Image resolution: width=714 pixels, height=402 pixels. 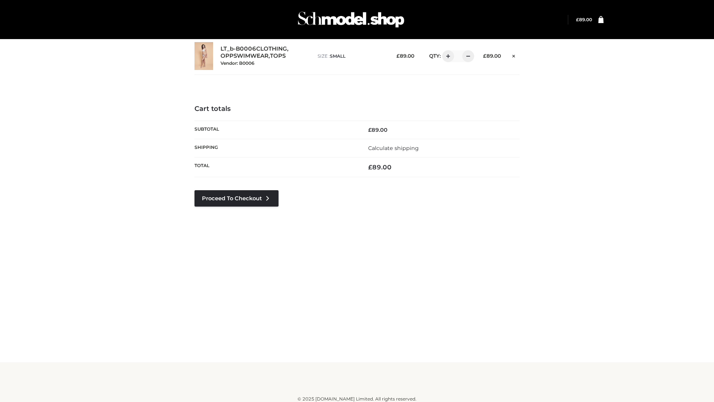 What do you see at coordinates (271, 49) in the screenshot?
I see `a: CLOTHING` at bounding box center [271, 49].